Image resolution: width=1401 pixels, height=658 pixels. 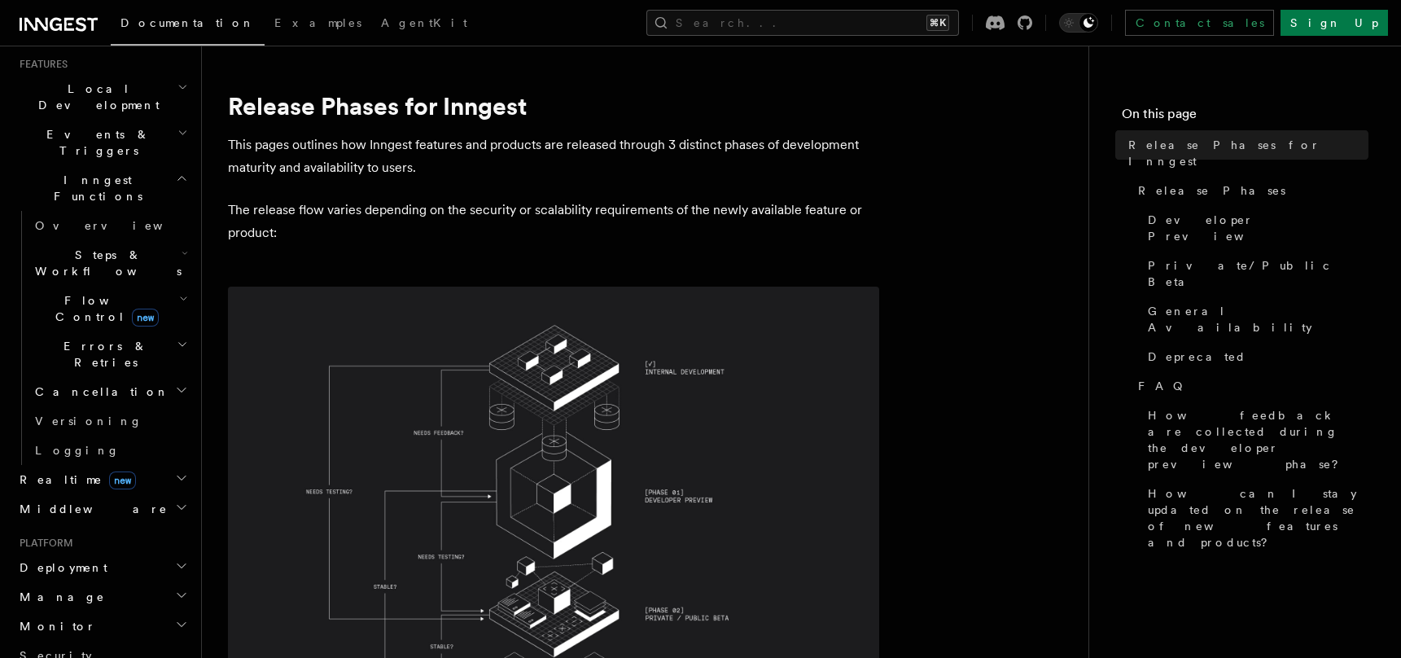 I want to click on a: Logging, so click(x=110, y=450).